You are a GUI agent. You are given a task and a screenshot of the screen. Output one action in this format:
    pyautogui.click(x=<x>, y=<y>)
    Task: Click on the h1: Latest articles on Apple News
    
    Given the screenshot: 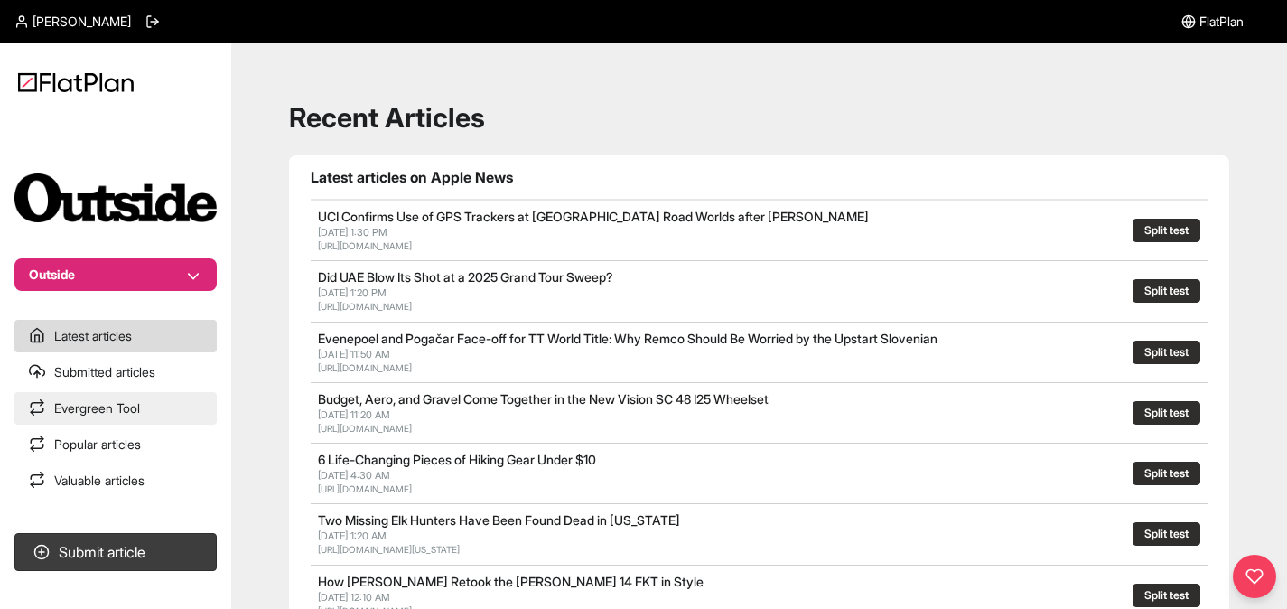 What is the action you would take?
    pyautogui.click(x=759, y=177)
    